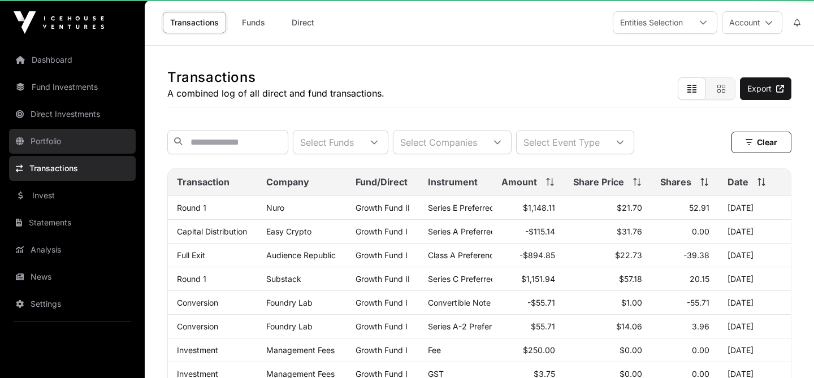  I want to click on span: $0.00, so click(631, 350).